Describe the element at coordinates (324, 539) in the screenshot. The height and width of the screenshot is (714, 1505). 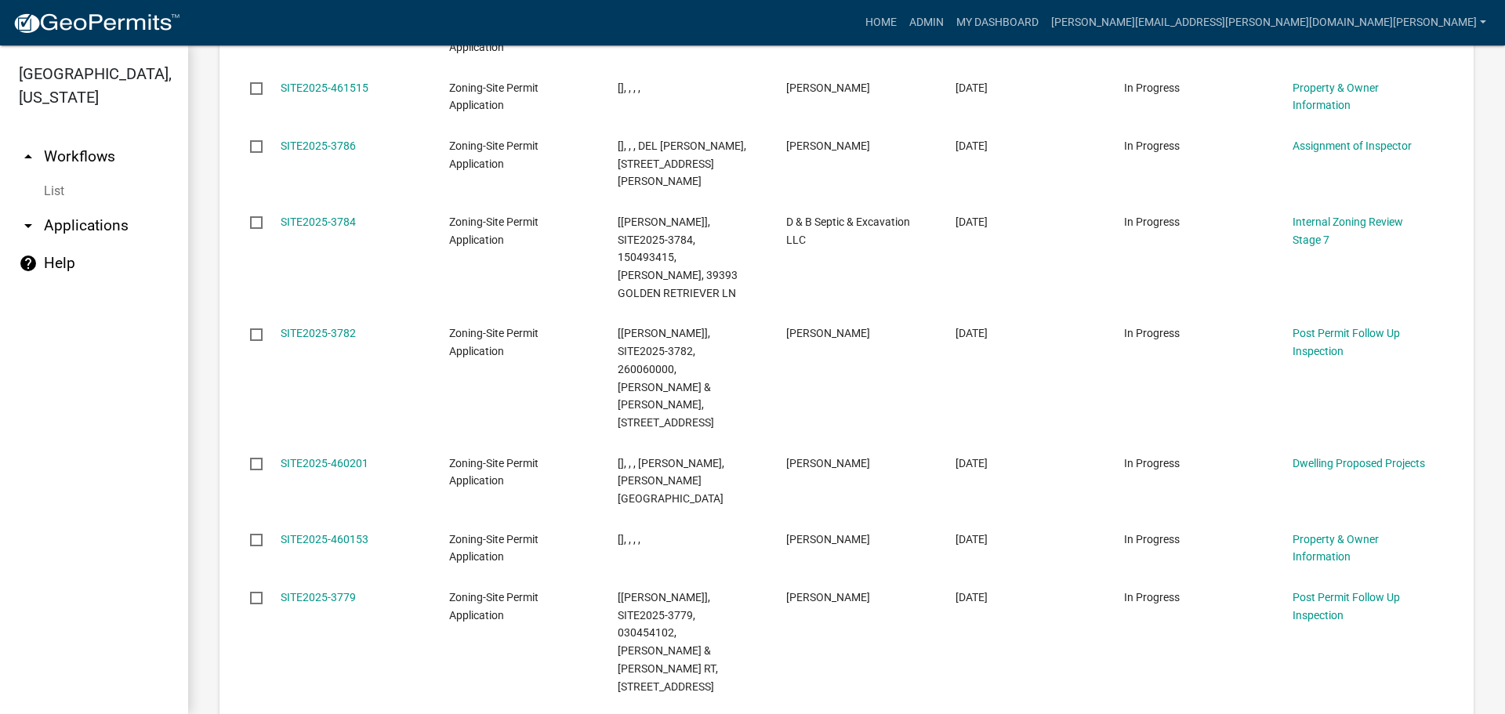
I see `a: SITE2025-460153` at that location.